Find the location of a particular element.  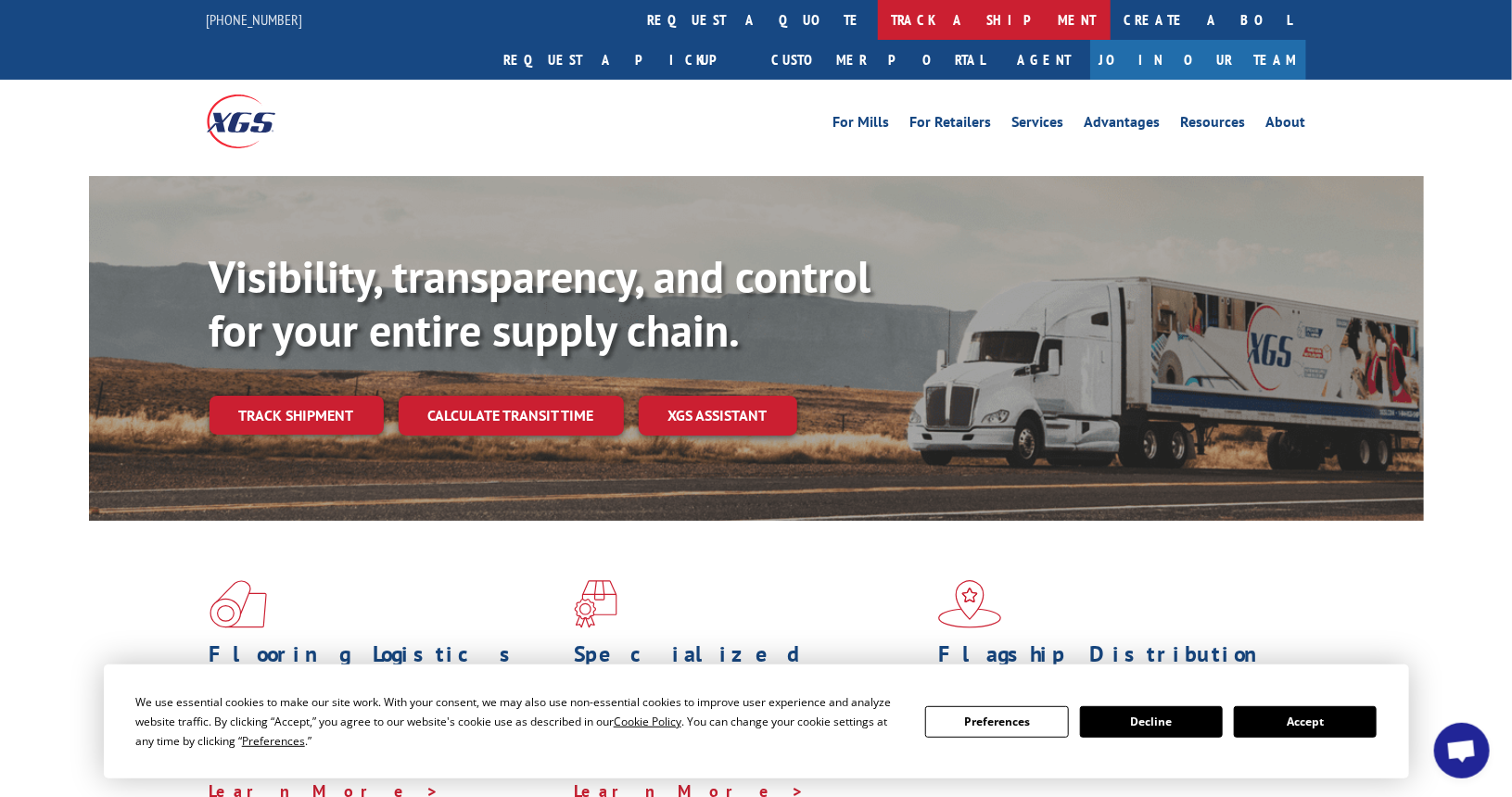

a: Advantages is located at coordinates (1123, 125).